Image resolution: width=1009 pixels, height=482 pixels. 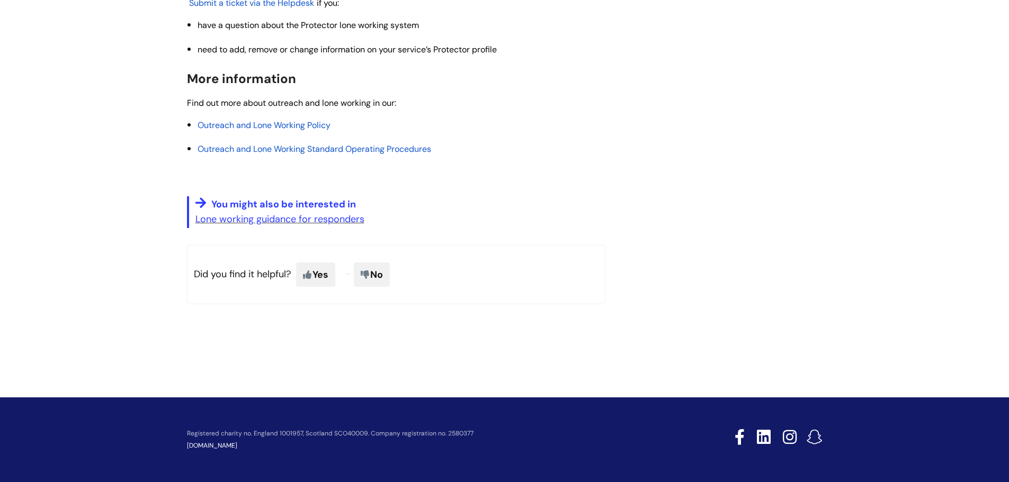 I want to click on span: More information, so click(x=241, y=78).